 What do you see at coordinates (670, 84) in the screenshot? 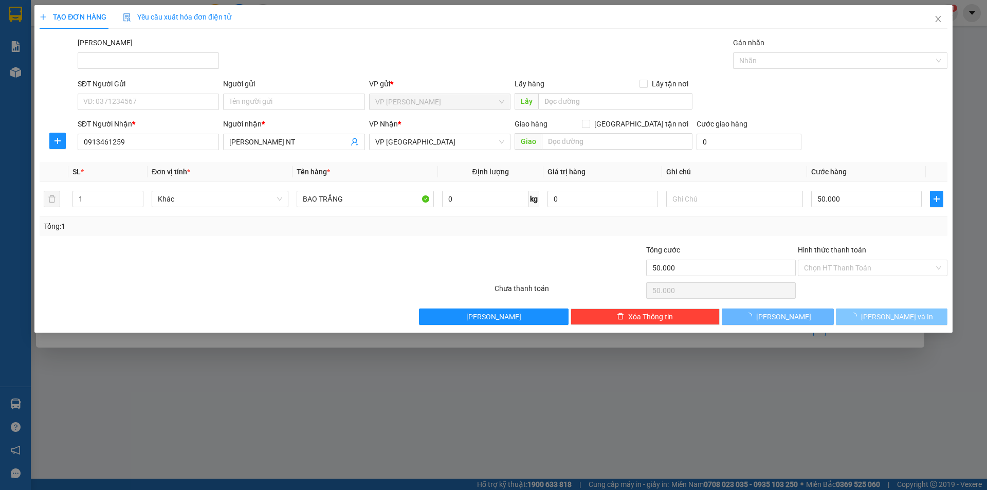
I see `span: Lấy tận nơi` at bounding box center [670, 84].